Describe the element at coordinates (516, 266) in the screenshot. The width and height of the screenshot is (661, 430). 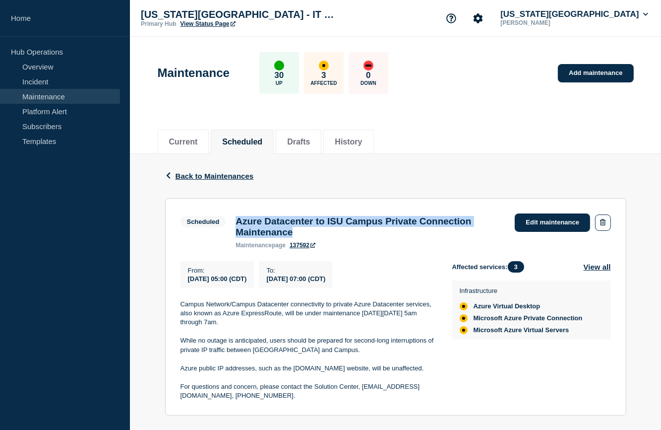
I see `span: 3` at that location.